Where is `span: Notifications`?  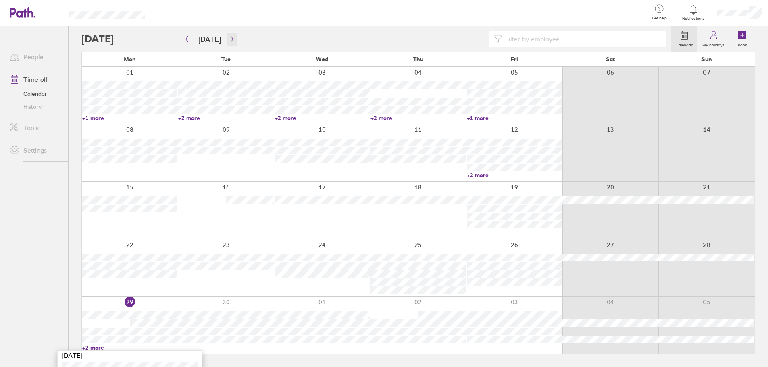 span: Notifications is located at coordinates (694, 19).